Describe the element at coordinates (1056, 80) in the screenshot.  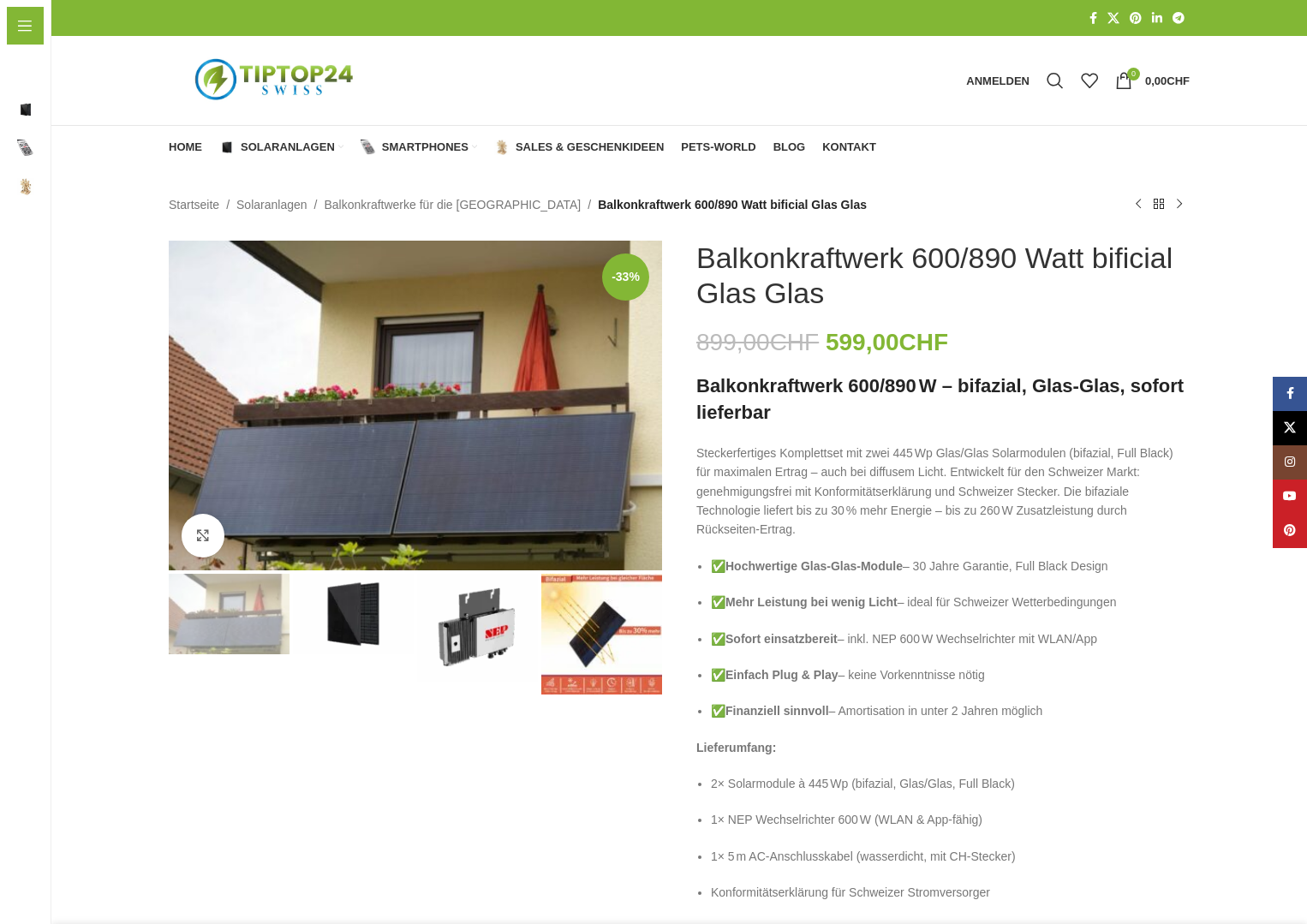
I see `div: Suche` at that location.